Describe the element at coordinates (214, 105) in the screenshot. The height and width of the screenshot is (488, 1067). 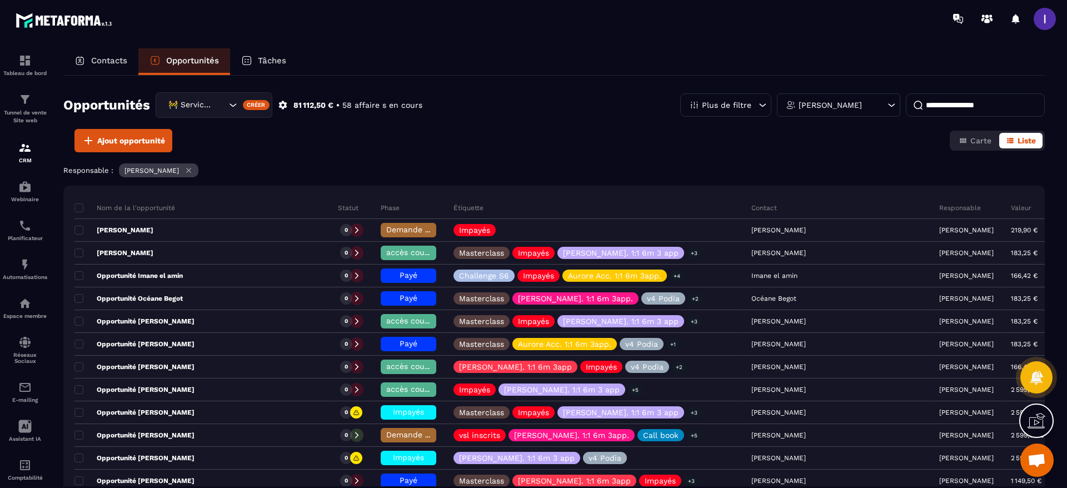
I see `div: Search for option` at that location.